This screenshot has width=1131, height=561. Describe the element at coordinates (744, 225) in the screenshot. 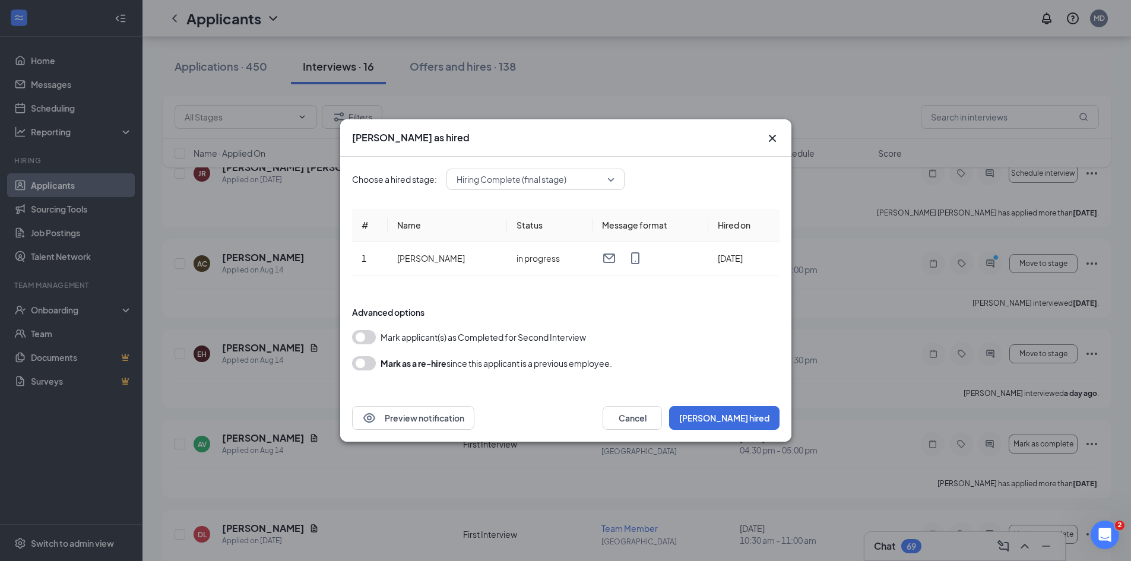

I see `th: Hired on` at that location.